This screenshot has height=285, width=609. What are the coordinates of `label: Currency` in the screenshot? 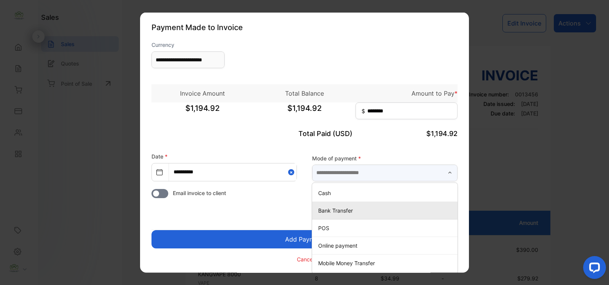 It's located at (188, 45).